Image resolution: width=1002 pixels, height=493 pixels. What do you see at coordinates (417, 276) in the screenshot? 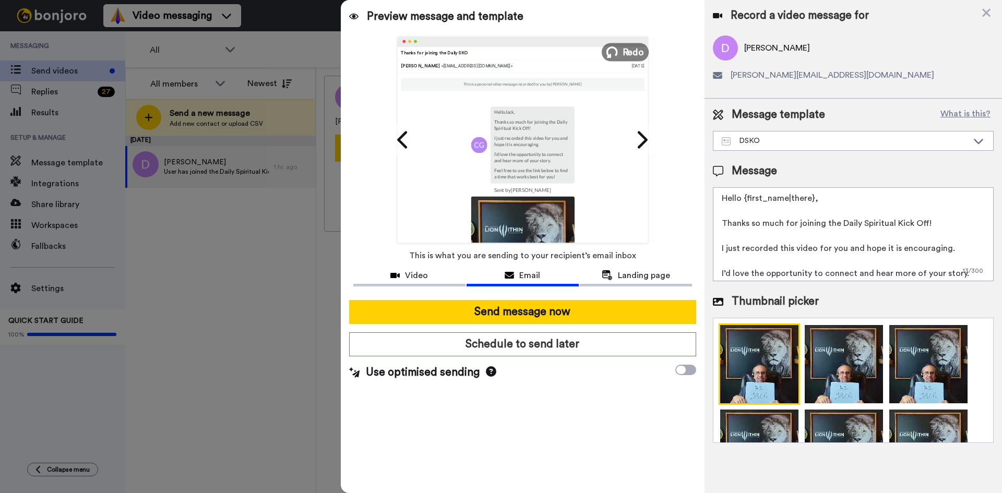
I see `span: Video` at bounding box center [417, 276].